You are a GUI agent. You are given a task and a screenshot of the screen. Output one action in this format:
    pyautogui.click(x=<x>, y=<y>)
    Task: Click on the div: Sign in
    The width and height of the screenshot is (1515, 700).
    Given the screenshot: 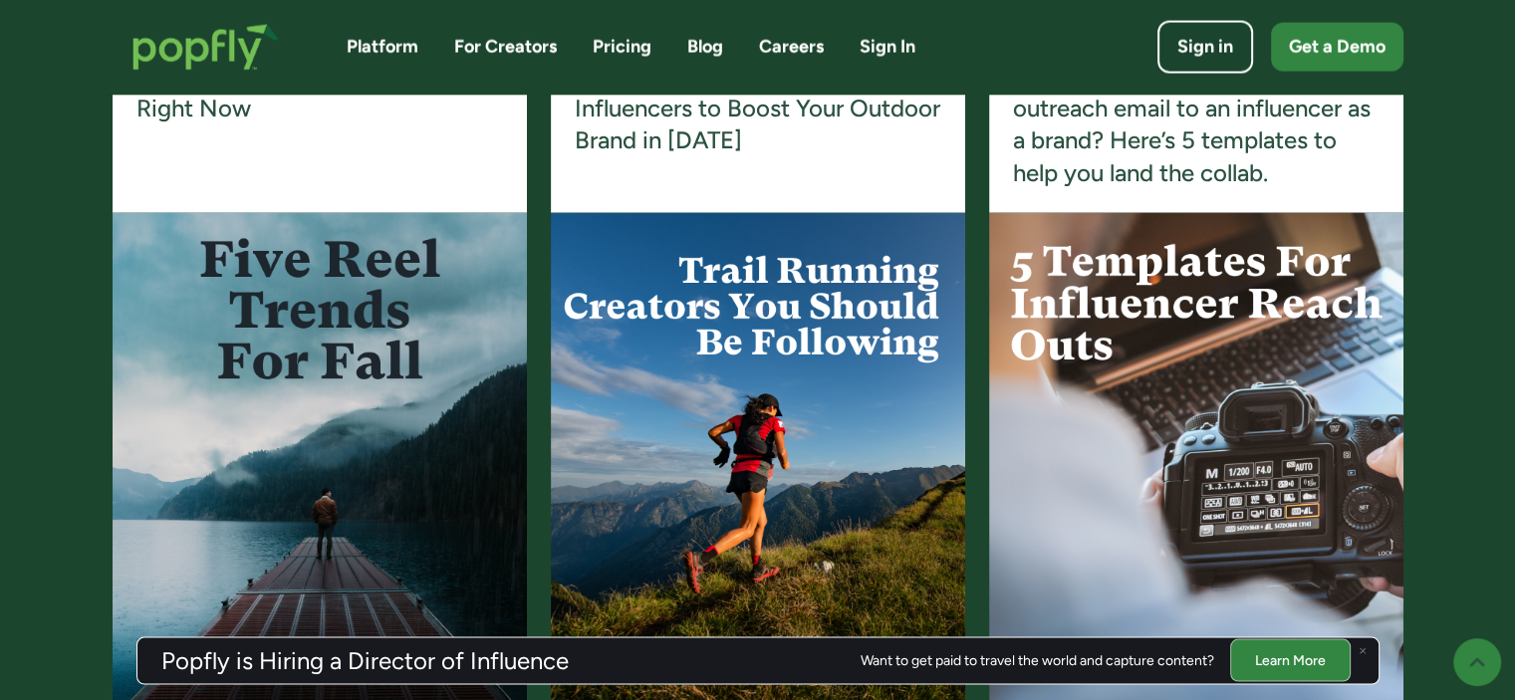 What is the action you would take?
    pyautogui.click(x=1205, y=47)
    